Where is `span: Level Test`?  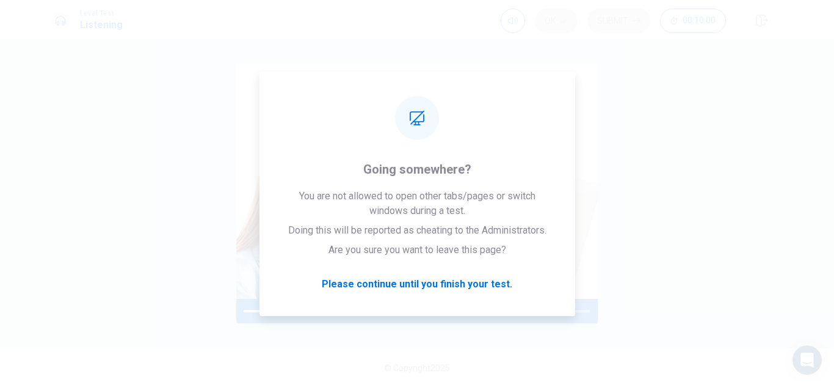
span: Level Test is located at coordinates (101, 13).